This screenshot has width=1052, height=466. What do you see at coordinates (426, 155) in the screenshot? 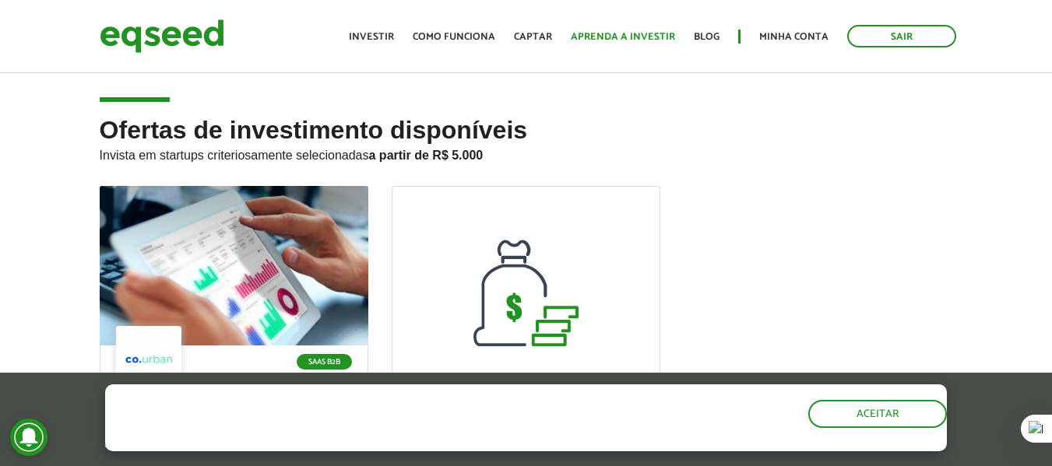
I see `strong: a partir de R$ 5.000` at bounding box center [426, 155].